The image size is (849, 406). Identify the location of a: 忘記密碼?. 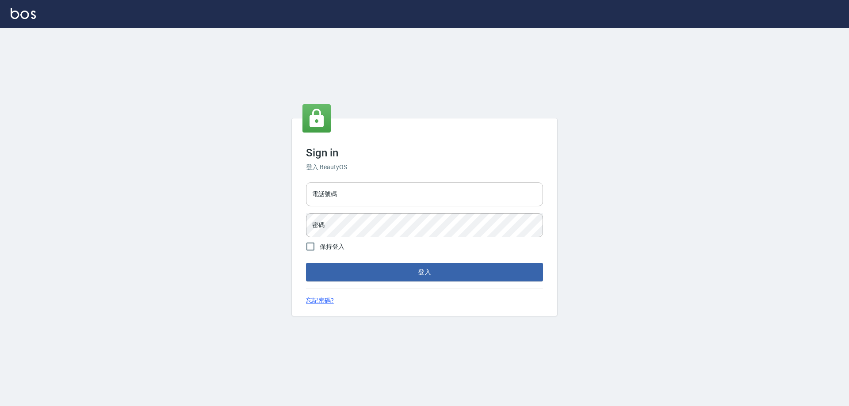
(320, 301).